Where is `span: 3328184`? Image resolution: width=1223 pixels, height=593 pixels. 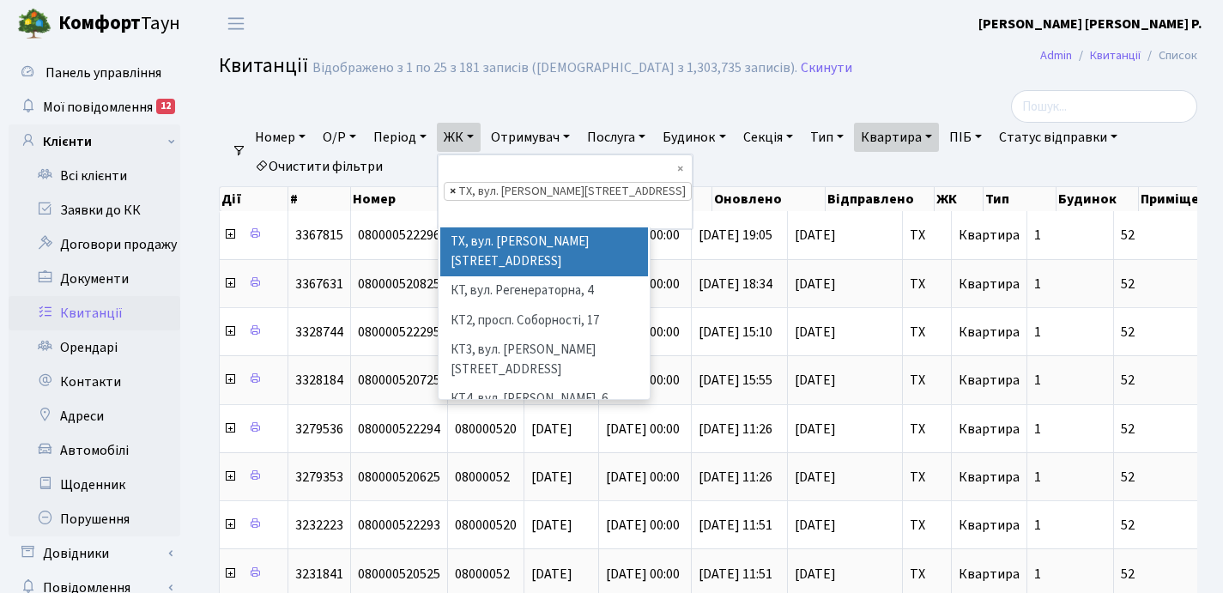 span: 3328184 is located at coordinates (319, 380).